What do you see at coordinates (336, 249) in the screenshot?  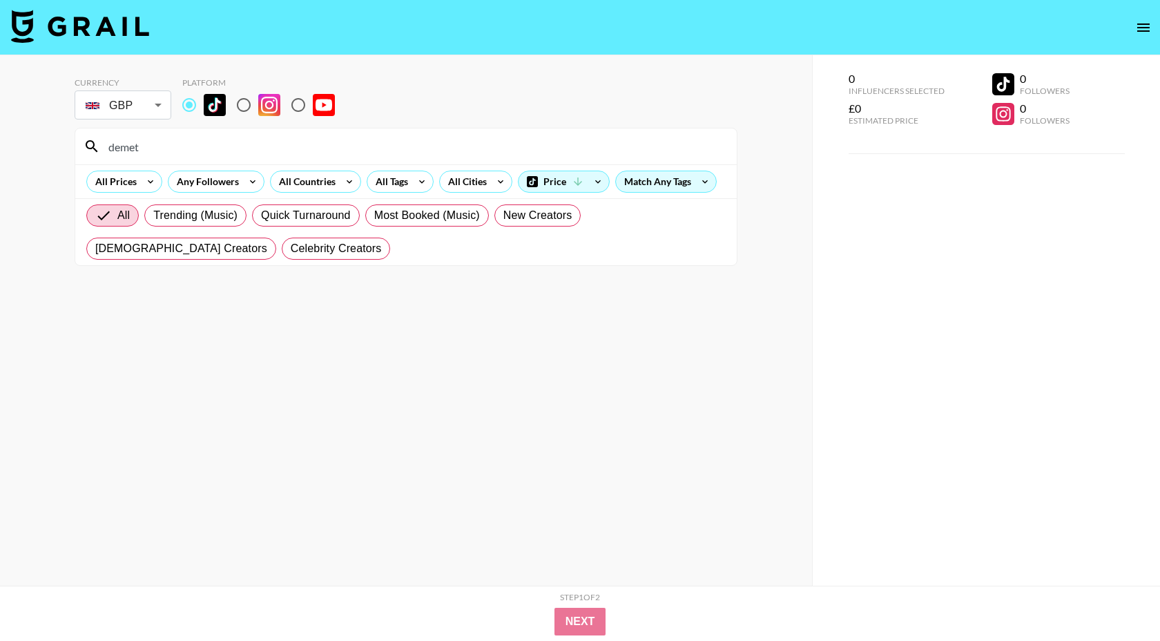 I see `span: Celebrity Creators` at bounding box center [336, 249].